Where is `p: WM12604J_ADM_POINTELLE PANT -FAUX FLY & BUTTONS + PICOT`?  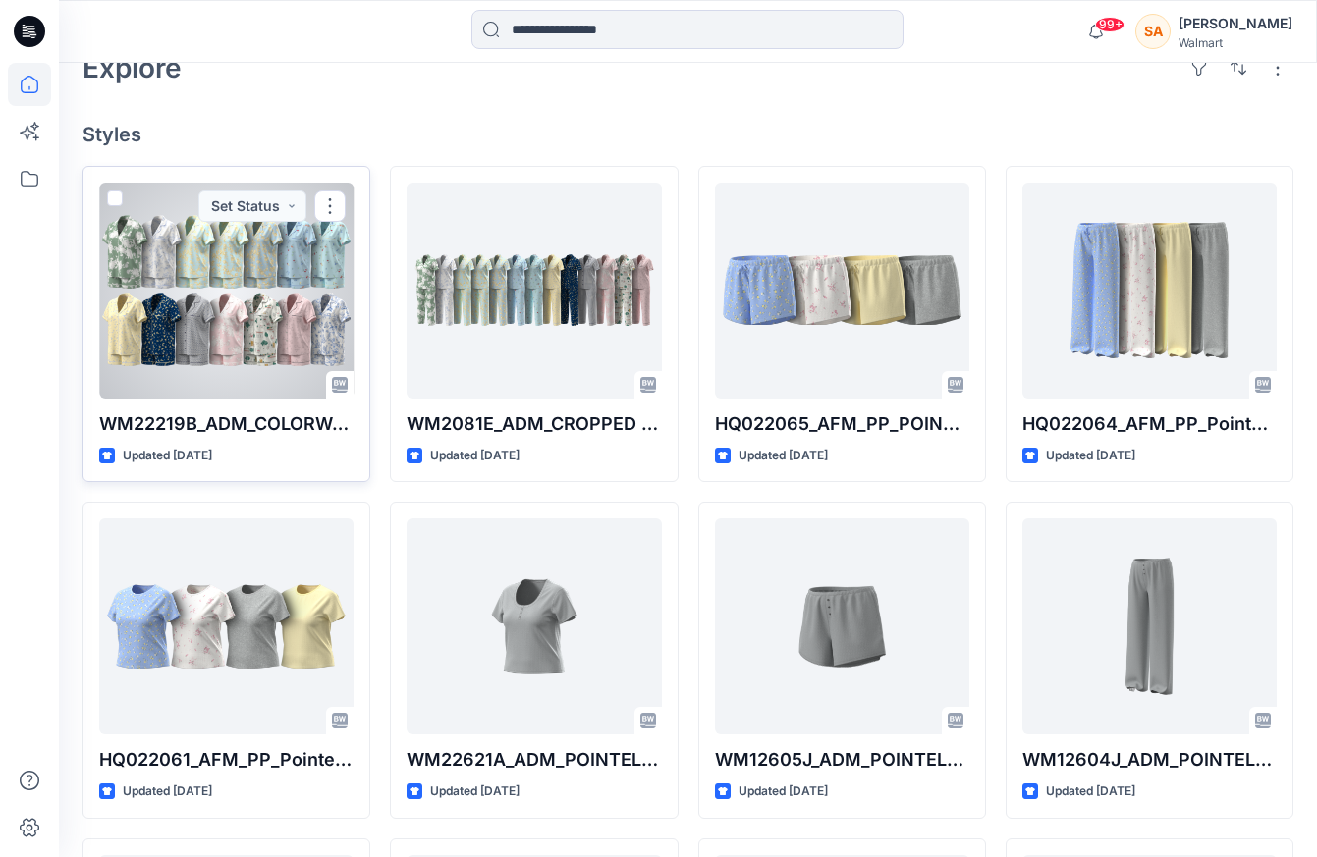
p: WM12604J_ADM_POINTELLE PANT -FAUX FLY & BUTTONS + PICOT is located at coordinates (1149, 760).